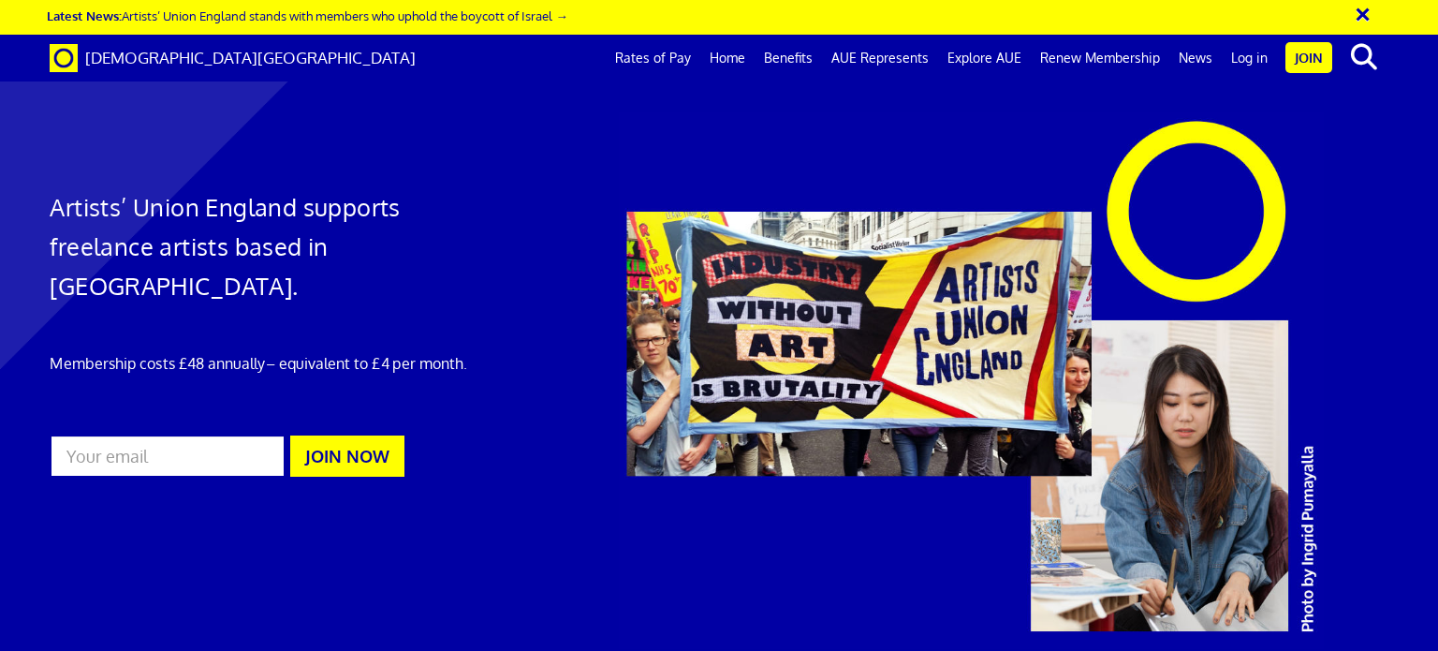 The image size is (1438, 651). Describe the element at coordinates (984, 58) in the screenshot. I see `a: Explore AUE` at that location.